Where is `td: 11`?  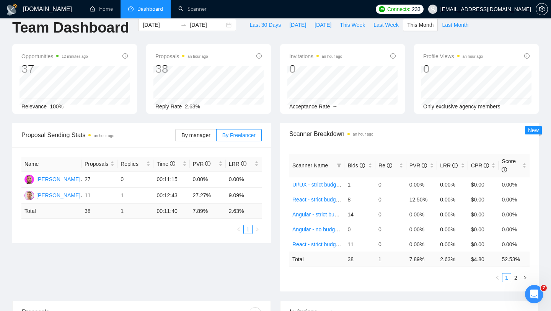 td: 11 is located at coordinates (360, 244).